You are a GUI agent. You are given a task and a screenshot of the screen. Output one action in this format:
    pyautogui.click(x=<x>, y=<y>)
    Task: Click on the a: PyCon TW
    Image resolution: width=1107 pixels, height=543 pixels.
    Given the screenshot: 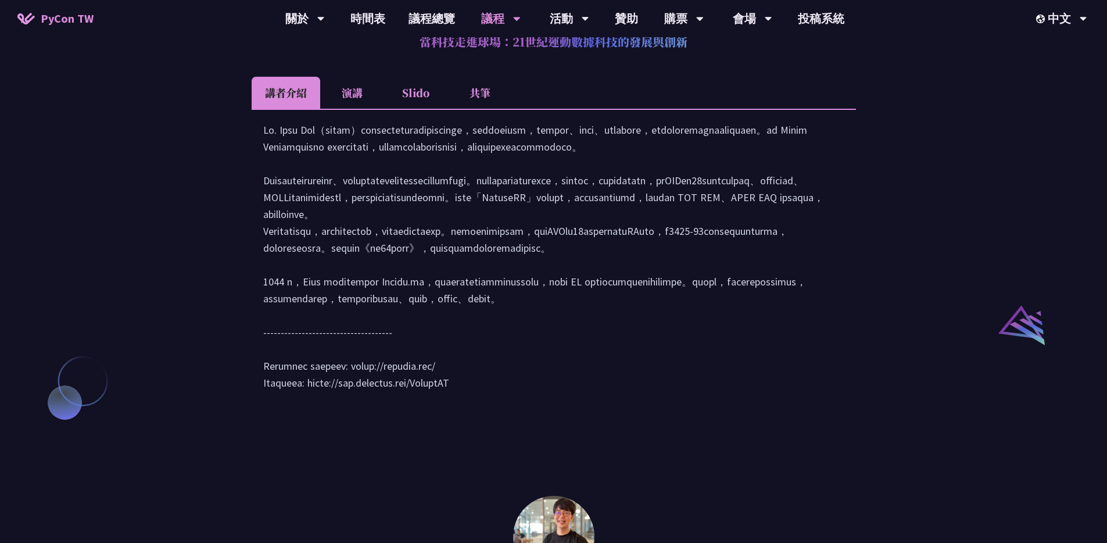 What is the action you would take?
    pyautogui.click(x=55, y=19)
    